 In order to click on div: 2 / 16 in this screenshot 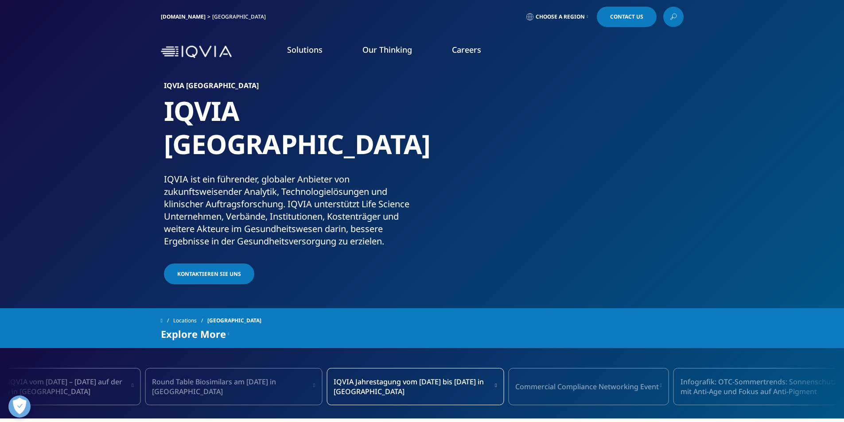, I will do `click(588, 387)`.